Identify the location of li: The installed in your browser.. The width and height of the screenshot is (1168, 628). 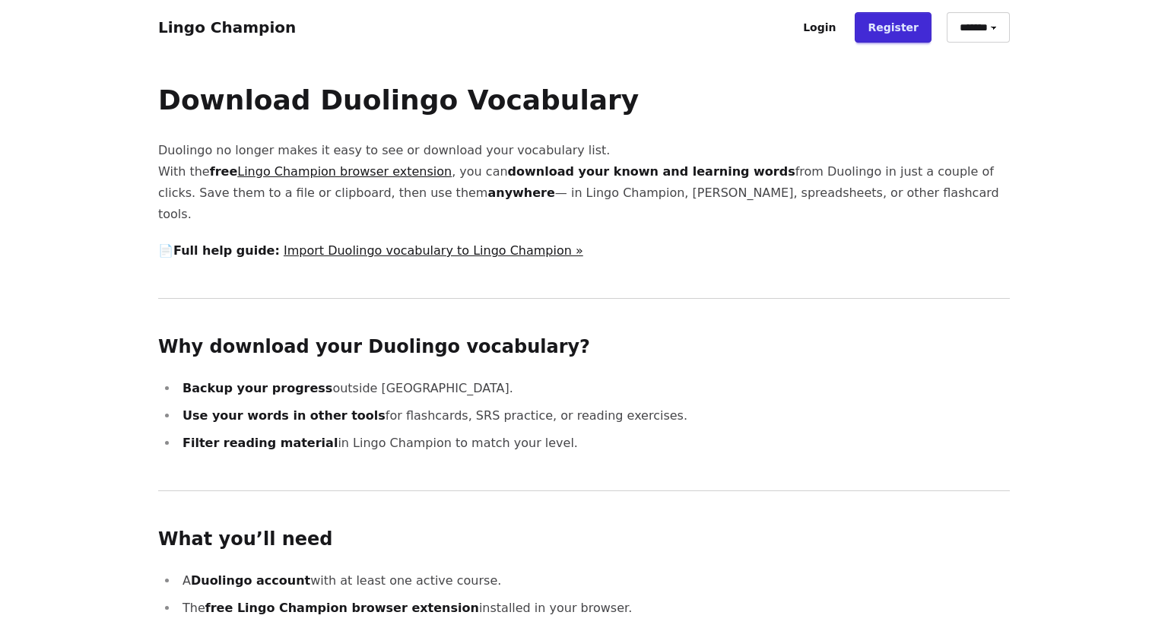
(594, 608).